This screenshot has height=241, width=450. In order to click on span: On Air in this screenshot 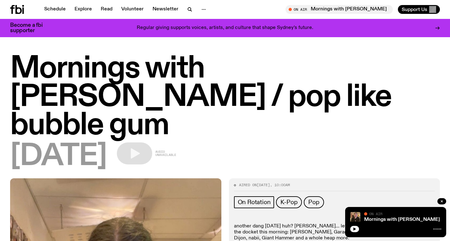, I will do `click(376, 214)`.